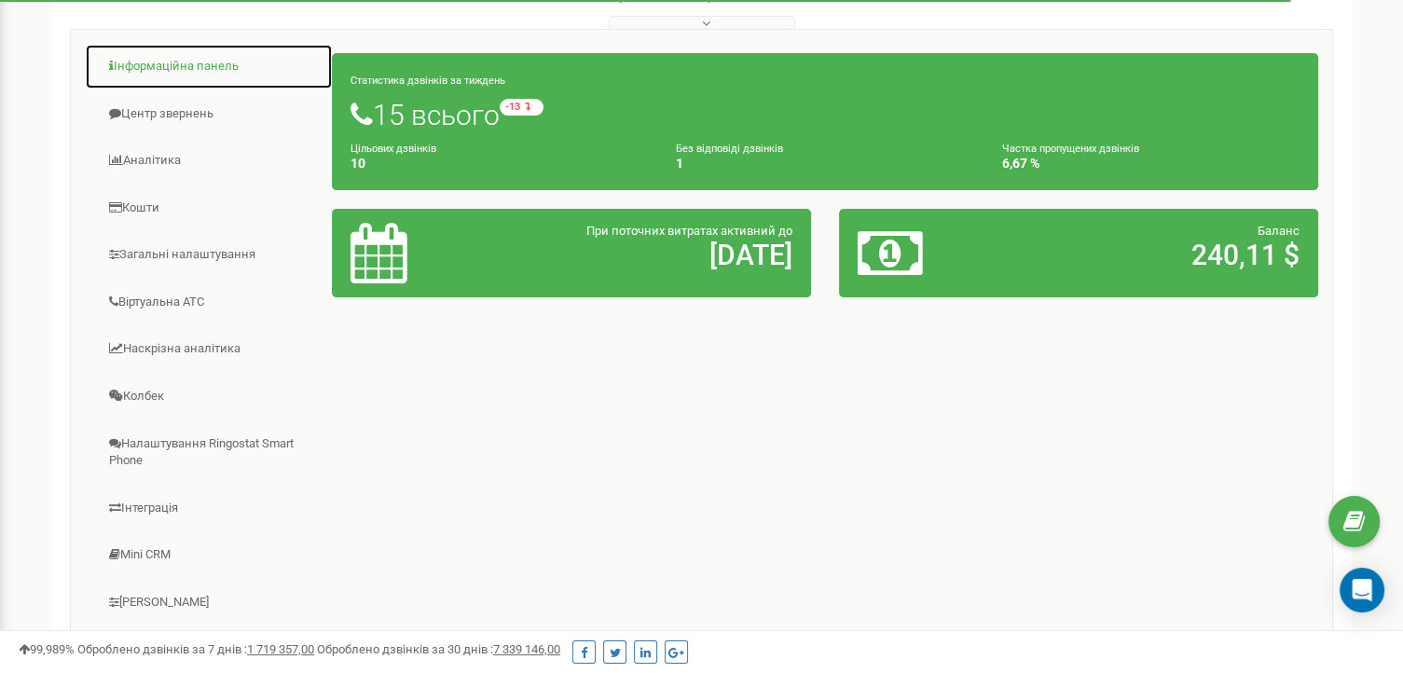  What do you see at coordinates (209, 555) in the screenshot?
I see `a: Mini CRM` at bounding box center [209, 555].